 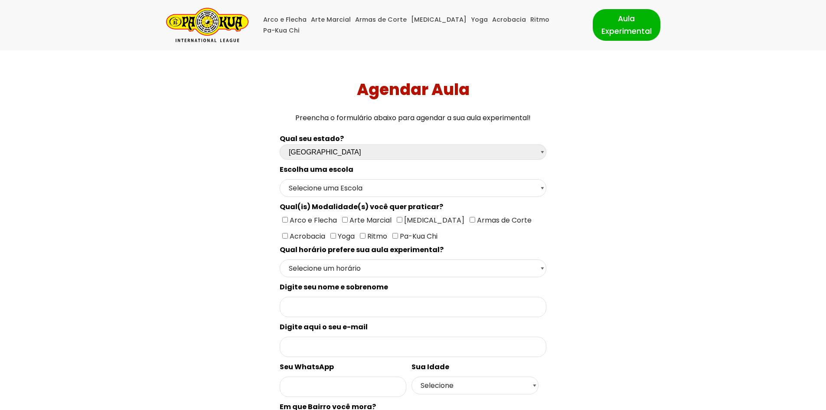 What do you see at coordinates (395, 235) in the screenshot?
I see `input: Pa-Kua Chi` at bounding box center [395, 235].